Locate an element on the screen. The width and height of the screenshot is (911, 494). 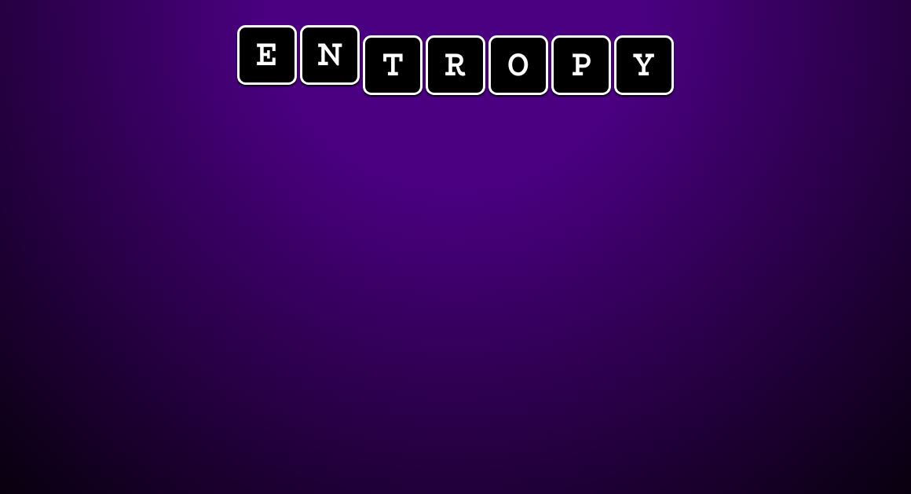
span: e is located at coordinates (267, 55).